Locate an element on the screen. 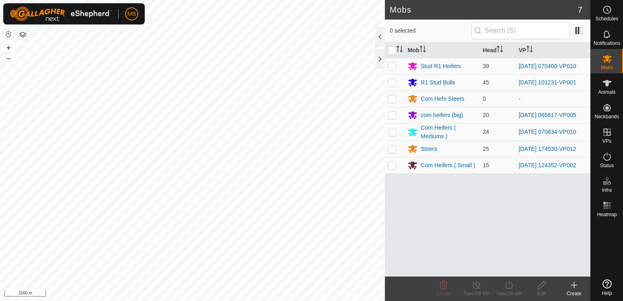 The width and height of the screenshot is (623, 301). a: Privacy Policy is located at coordinates (175, 294).